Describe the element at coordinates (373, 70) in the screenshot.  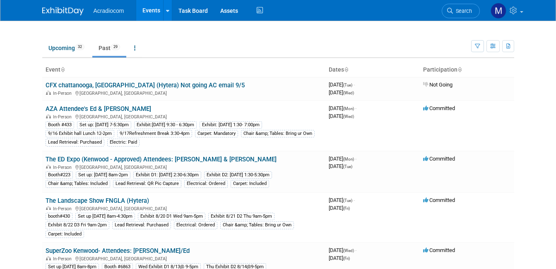
I see `th: Dates` at that location.